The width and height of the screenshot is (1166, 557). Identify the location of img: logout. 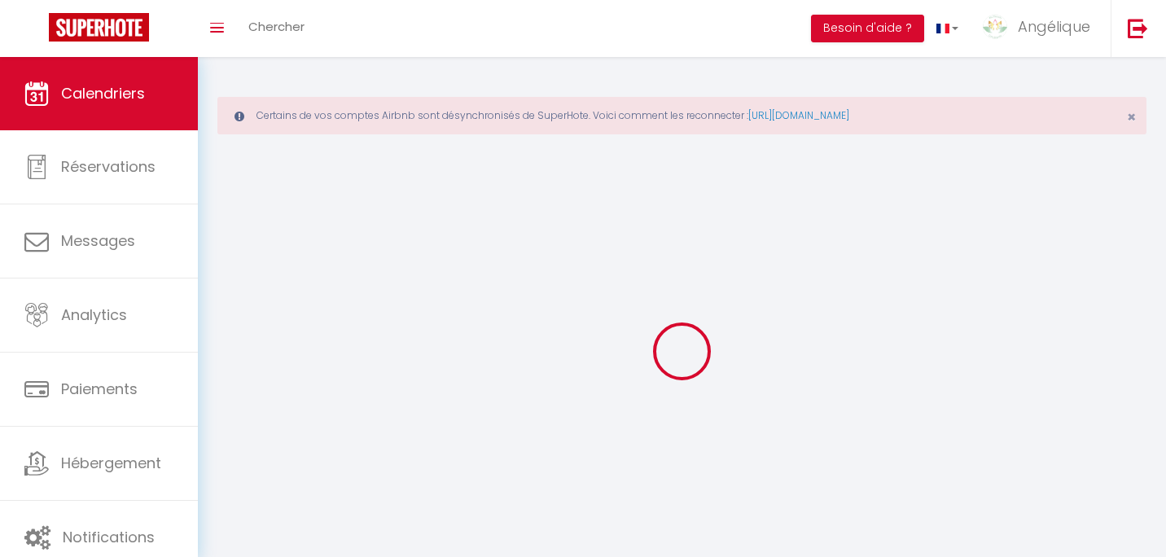
(1137, 28).